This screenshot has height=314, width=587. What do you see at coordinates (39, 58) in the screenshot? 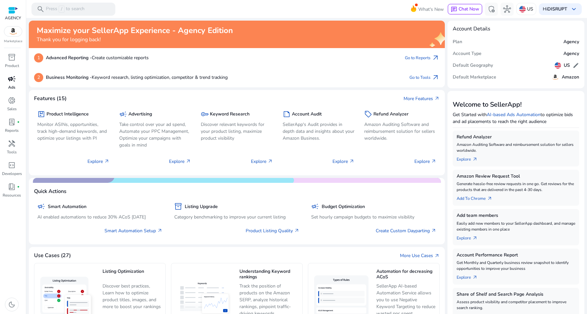
I see `p: 1` at bounding box center [39, 58].